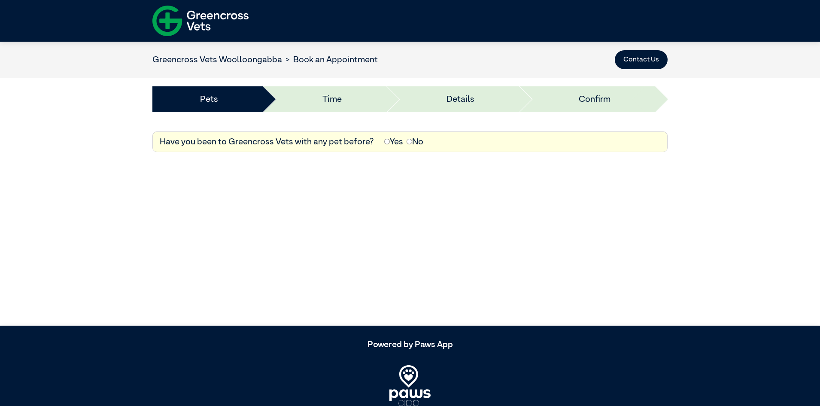 The height and width of the screenshot is (406, 820). Describe the element at coordinates (209, 99) in the screenshot. I see `a: Pets` at that location.